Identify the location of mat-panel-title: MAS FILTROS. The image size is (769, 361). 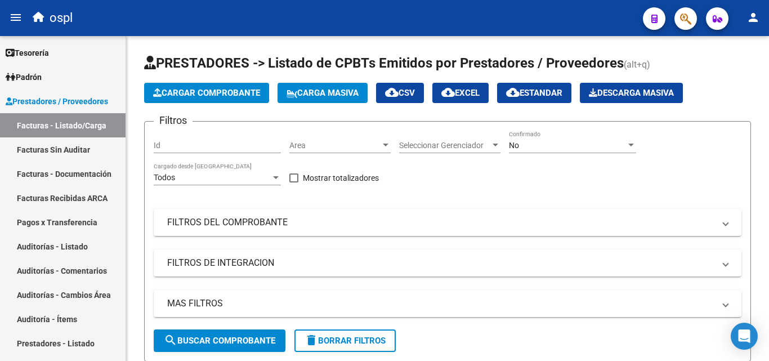
(441, 303).